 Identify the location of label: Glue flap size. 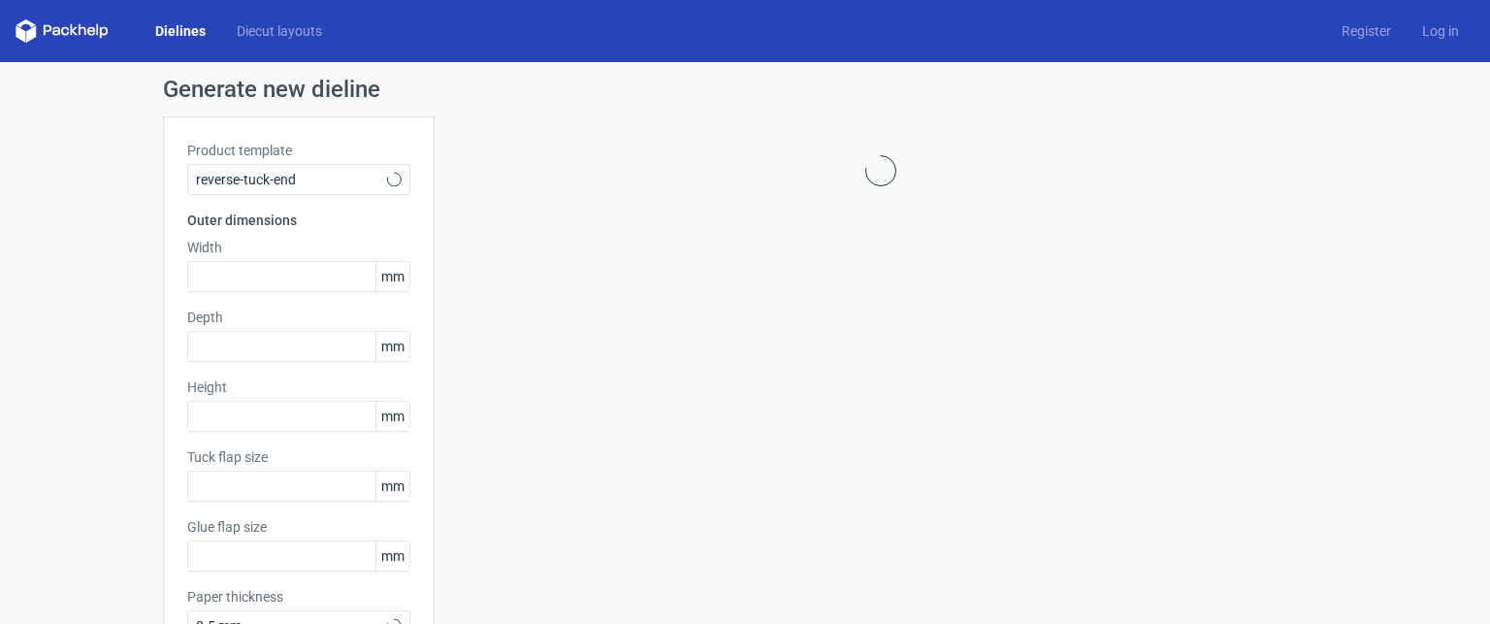
(299, 527).